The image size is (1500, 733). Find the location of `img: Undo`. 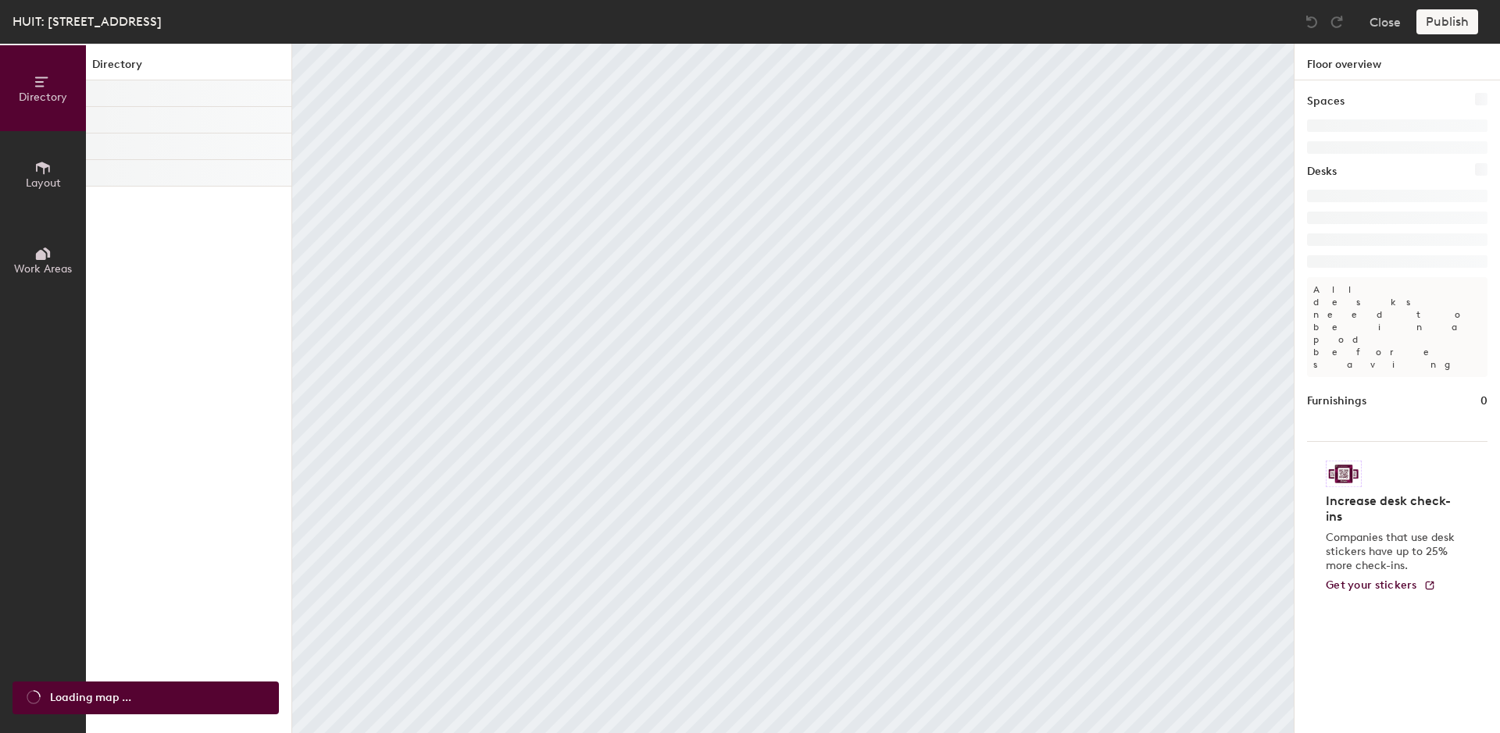

img: Undo is located at coordinates (1311, 22).